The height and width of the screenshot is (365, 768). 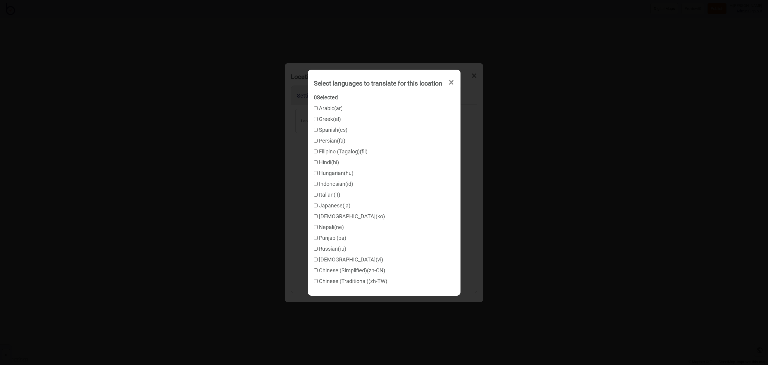 What do you see at coordinates (331, 130) in the screenshot?
I see `label: Spanish ( es )` at bounding box center [331, 130].